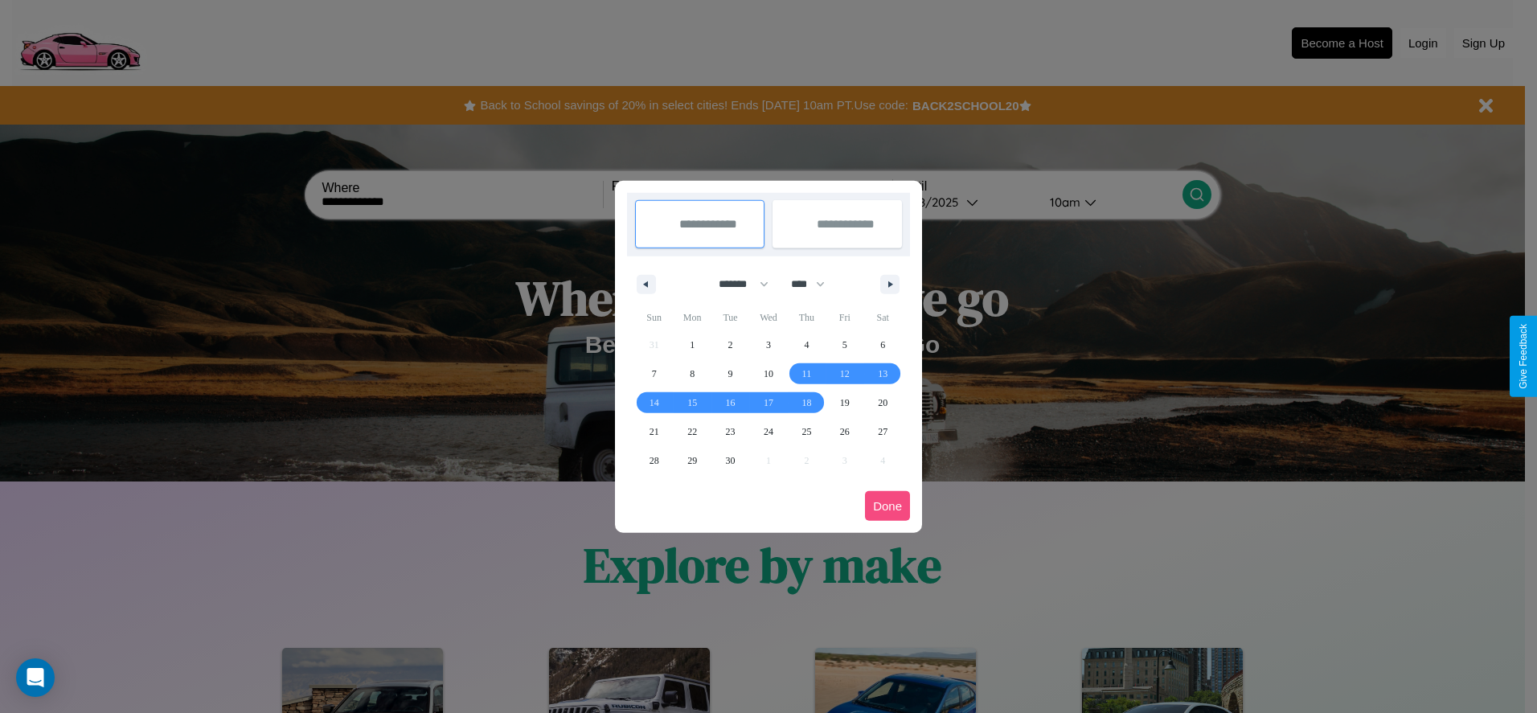  I want to click on button: 17, so click(768, 403).